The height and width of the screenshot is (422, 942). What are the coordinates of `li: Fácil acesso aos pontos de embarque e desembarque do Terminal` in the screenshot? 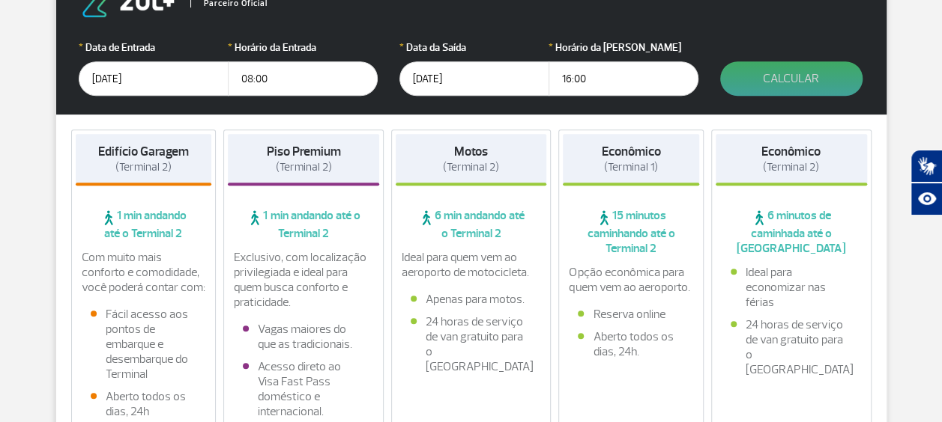 It's located at (144, 345).